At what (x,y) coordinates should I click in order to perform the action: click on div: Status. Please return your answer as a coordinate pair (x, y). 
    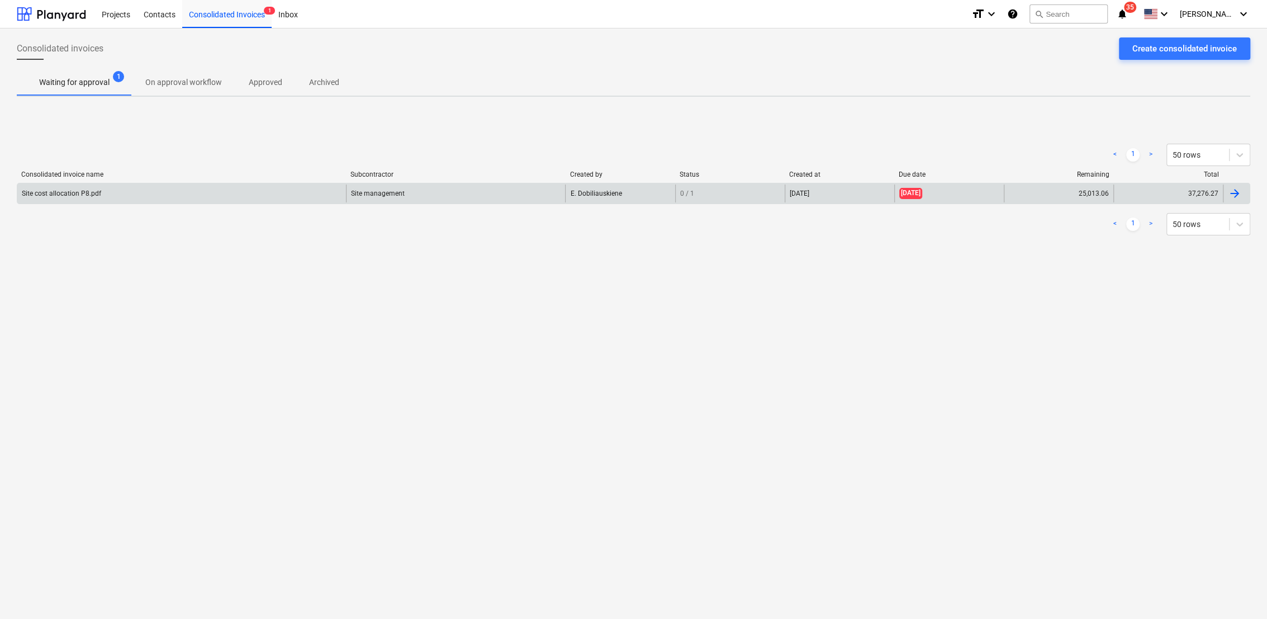
    Looking at the image, I should click on (730, 174).